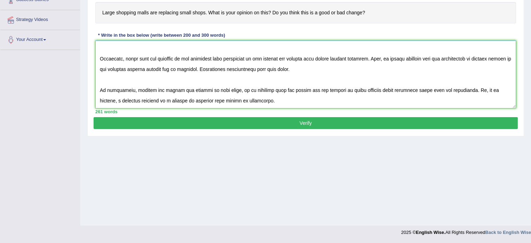 Image resolution: width=531 pixels, height=243 pixels. What do you see at coordinates (40, 19) in the screenshot?
I see `a: Strategy Videos` at bounding box center [40, 19].